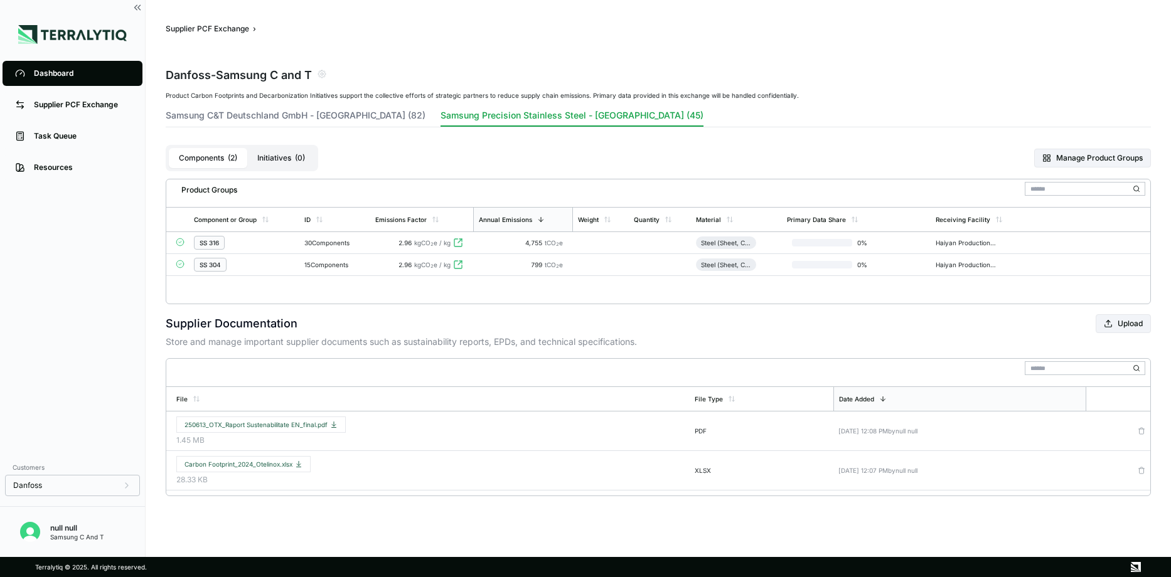  I want to click on div: Product Carbon Footprints and Decarbonization Initiatives support the collective efforts of strat..., so click(658, 95).